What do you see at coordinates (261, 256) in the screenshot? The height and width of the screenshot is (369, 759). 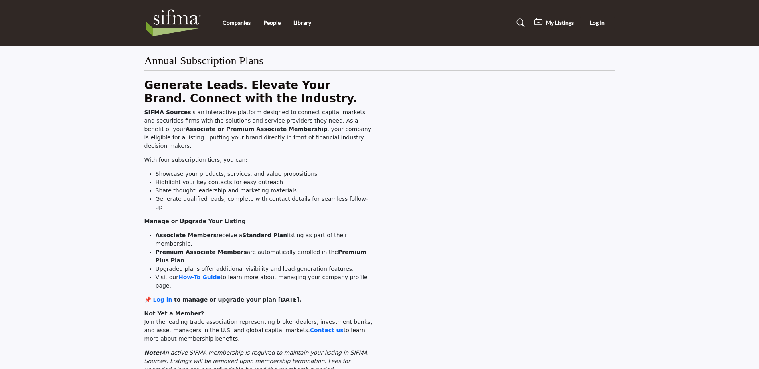 I see `strong: Premium Plus Plan` at bounding box center [261, 256].